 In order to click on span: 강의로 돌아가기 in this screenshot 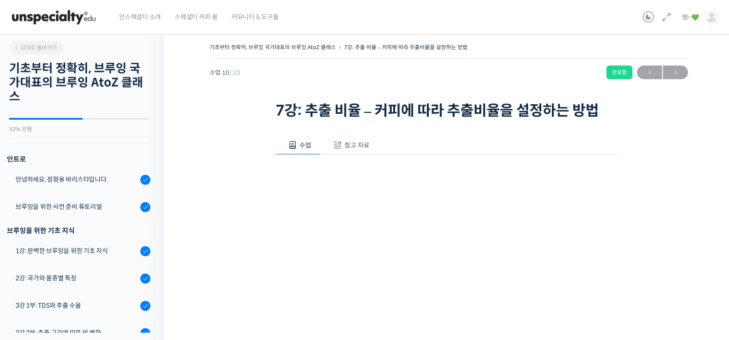, I will do `click(35, 47)`.